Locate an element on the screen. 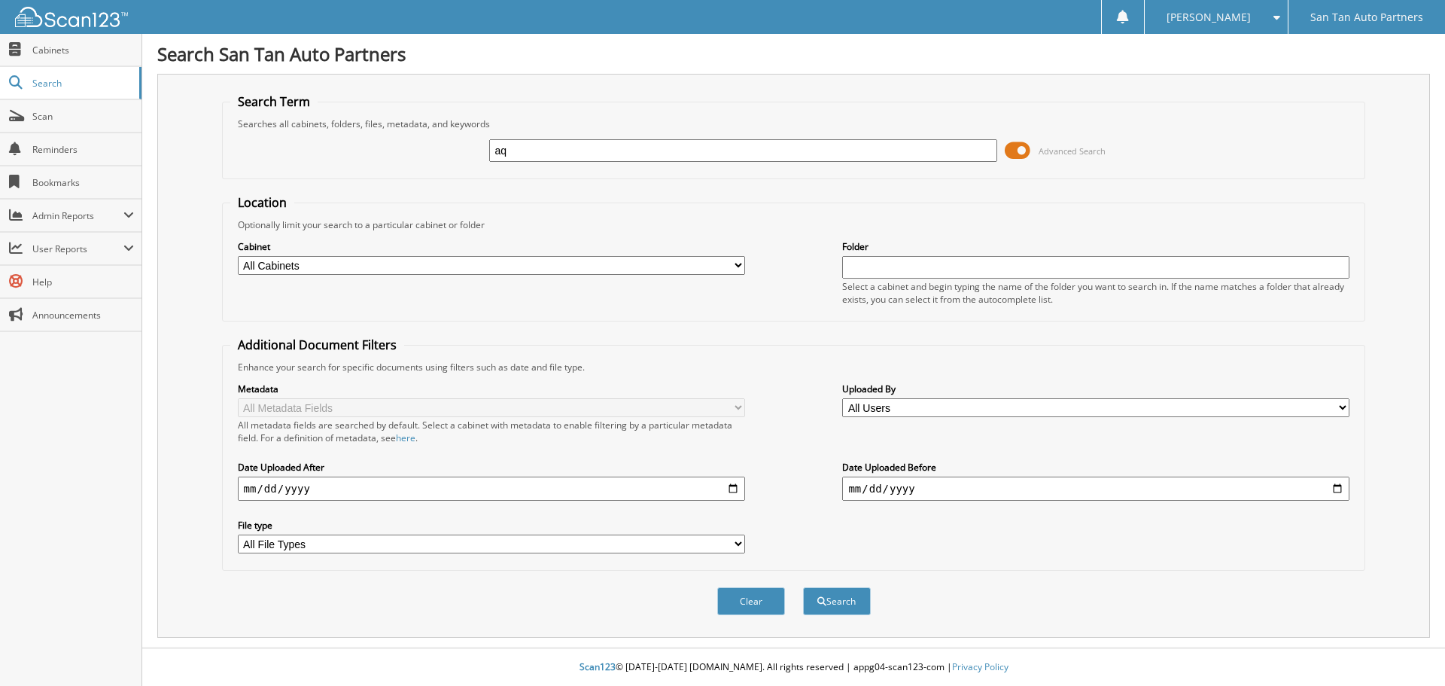  span: Announcements is located at coordinates (83, 315).